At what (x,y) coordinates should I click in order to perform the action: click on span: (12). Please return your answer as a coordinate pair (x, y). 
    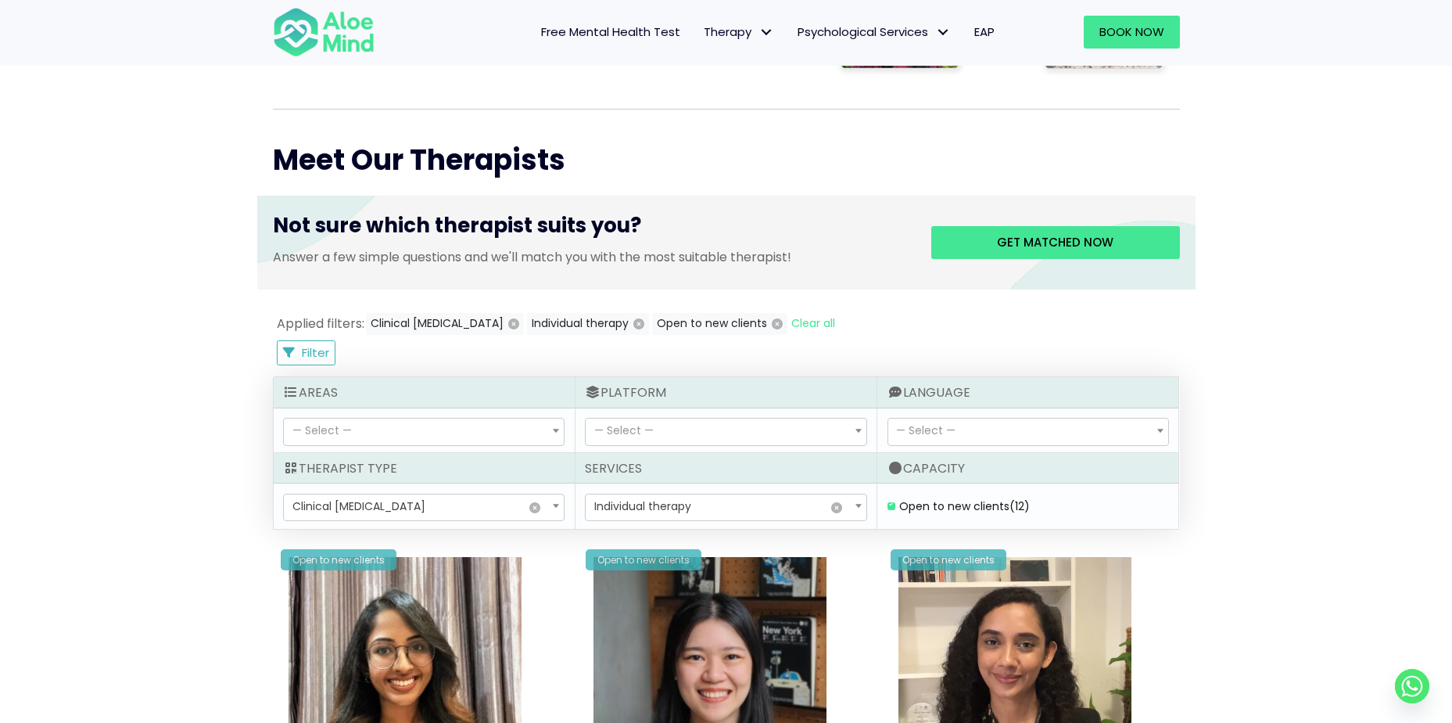
    Looking at the image, I should click on (1020, 506).